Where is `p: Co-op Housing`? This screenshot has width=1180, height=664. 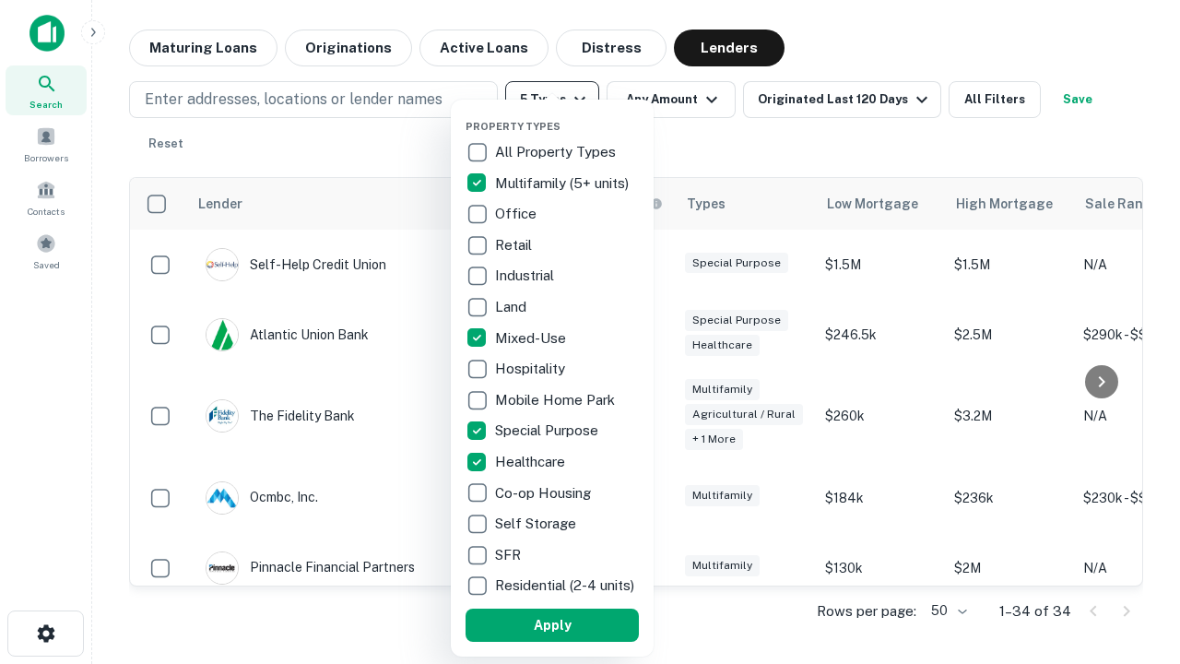 p: Co-op Housing is located at coordinates (545, 493).